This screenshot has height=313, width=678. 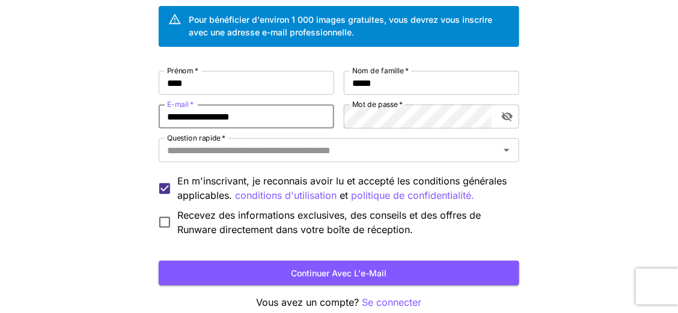 What do you see at coordinates (285, 195) in the screenshot?
I see `font: conditions d'utilisation` at bounding box center [285, 195].